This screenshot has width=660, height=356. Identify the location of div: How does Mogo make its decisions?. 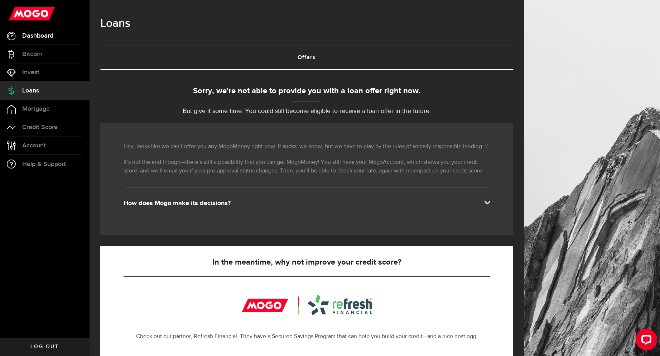
(307, 203).